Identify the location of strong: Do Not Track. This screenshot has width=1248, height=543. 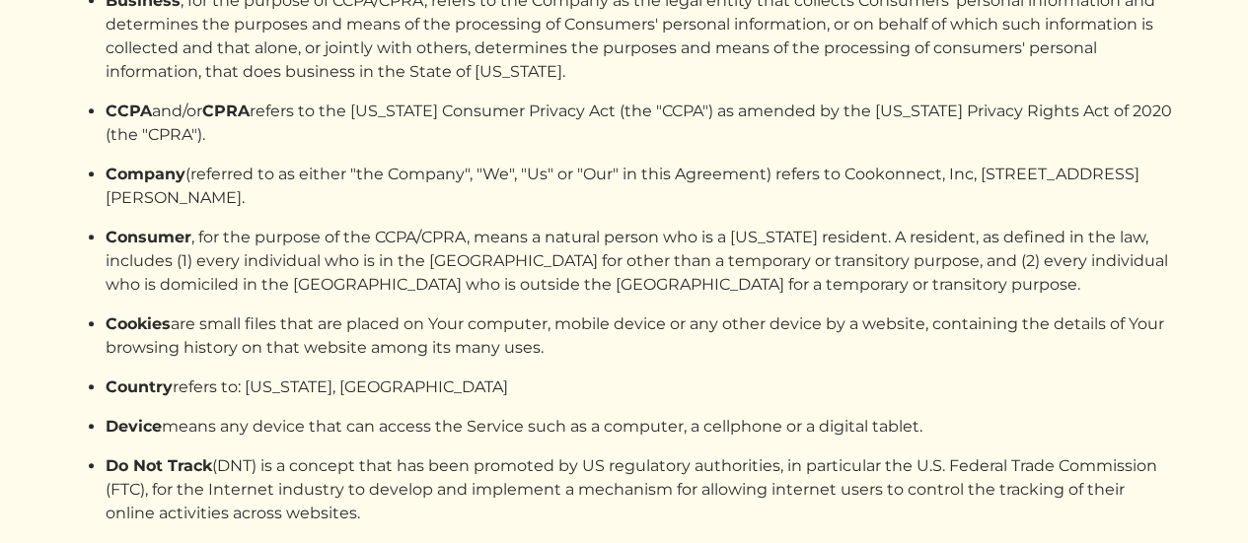
(159, 466).